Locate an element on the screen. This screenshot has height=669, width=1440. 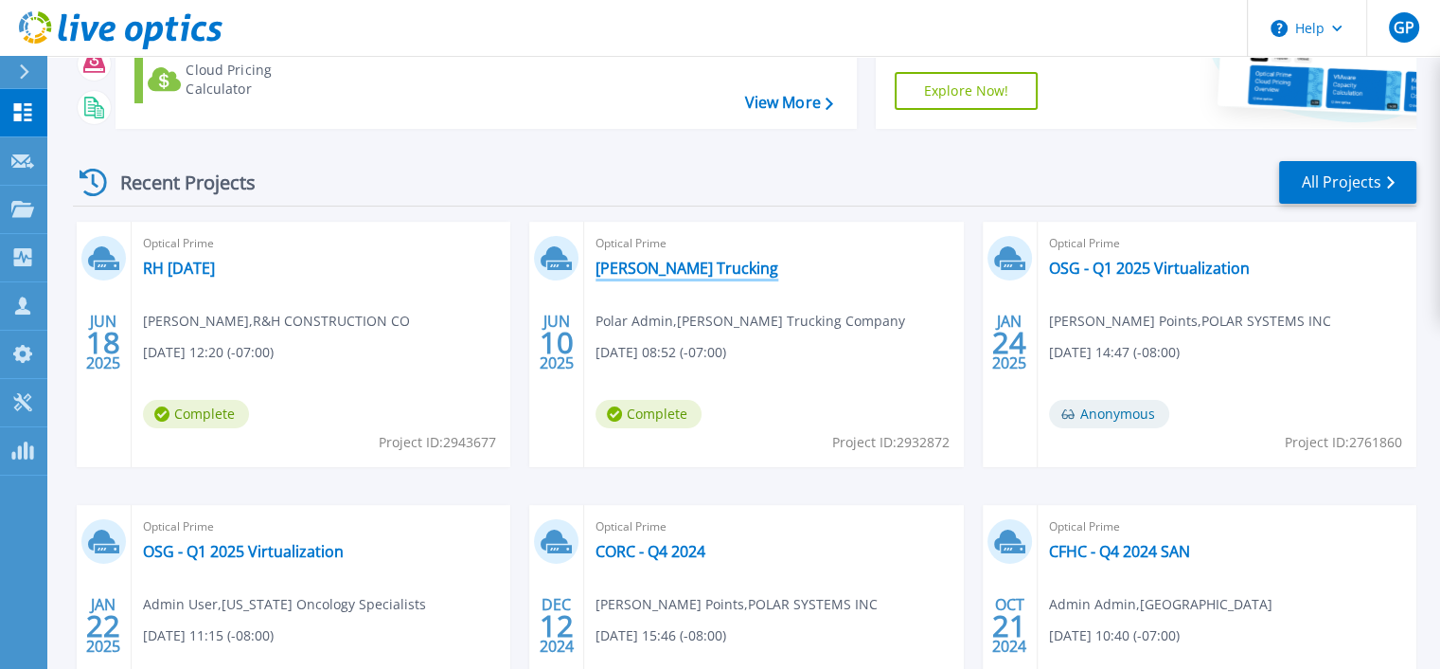
div: Cloud Pricing Calculator is located at coordinates (261, 80).